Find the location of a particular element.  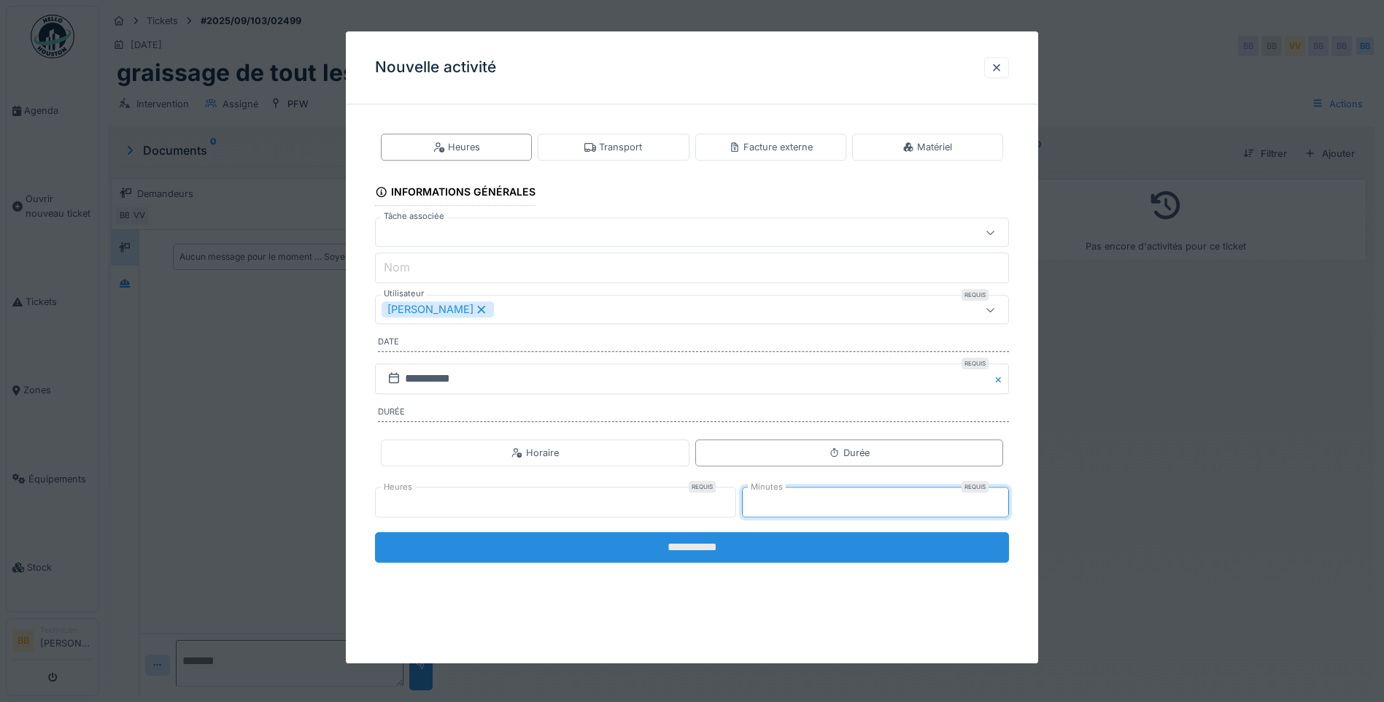

div: Facture externe is located at coordinates (770, 147).